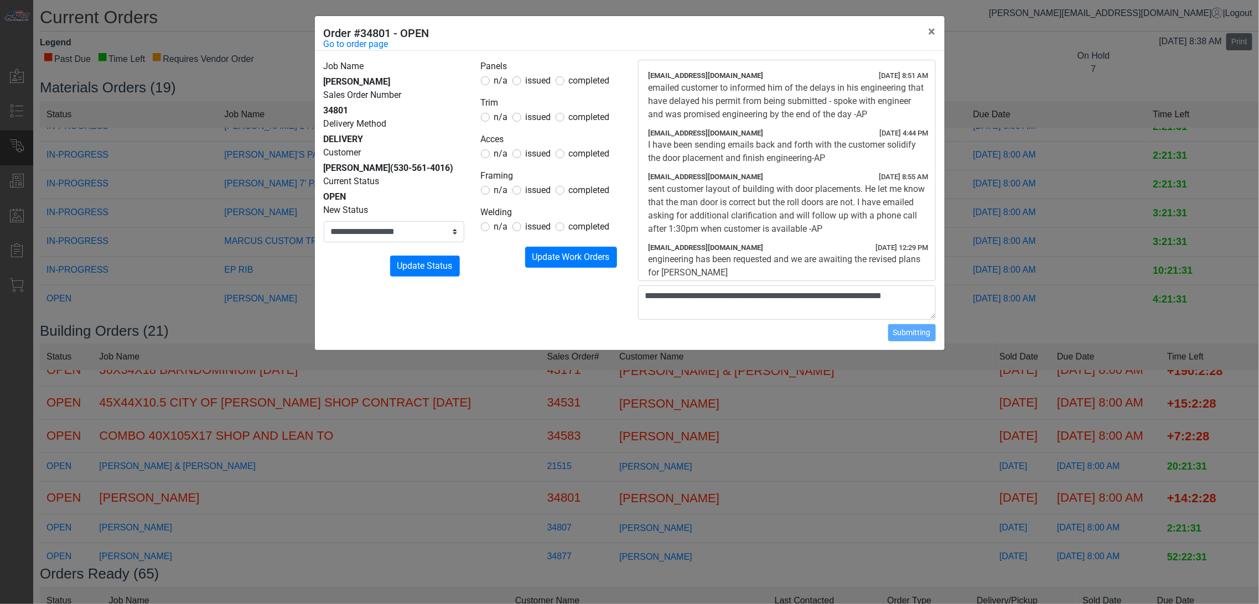 The image size is (1259, 604). What do you see at coordinates (394, 111) in the screenshot?
I see `div: 34801` at bounding box center [394, 111].